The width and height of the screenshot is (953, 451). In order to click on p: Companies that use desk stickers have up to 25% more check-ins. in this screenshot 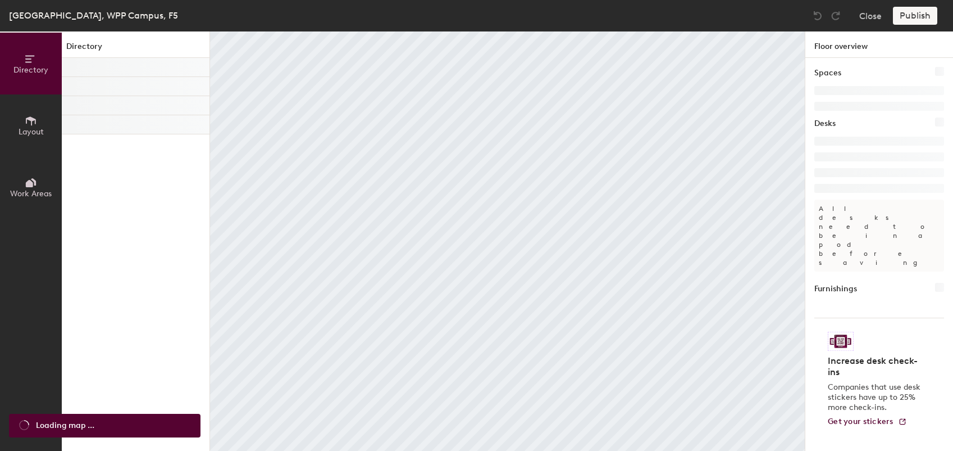, I will do `click(876, 397)`.